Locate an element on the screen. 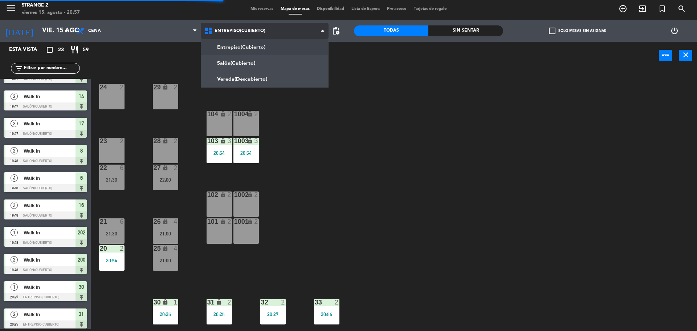 The height and width of the screenshot is (331, 697). input: Filtrar por nombre... is located at coordinates (51, 68).